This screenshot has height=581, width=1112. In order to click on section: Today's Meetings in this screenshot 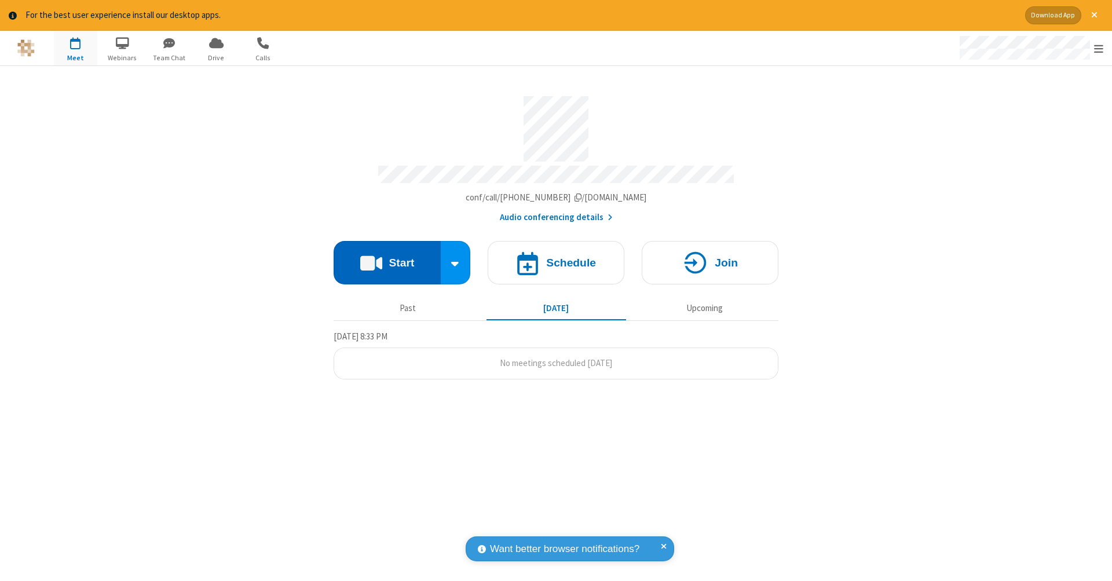, I will do `click(556, 355)`.